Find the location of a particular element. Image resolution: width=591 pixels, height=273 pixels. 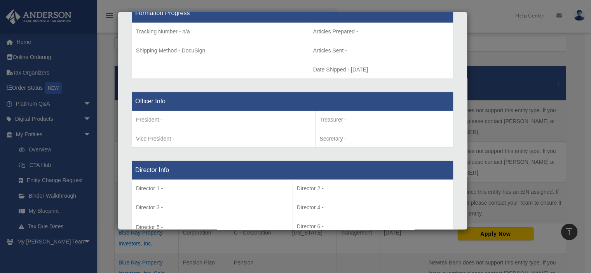

th: Director Info is located at coordinates (293, 170).